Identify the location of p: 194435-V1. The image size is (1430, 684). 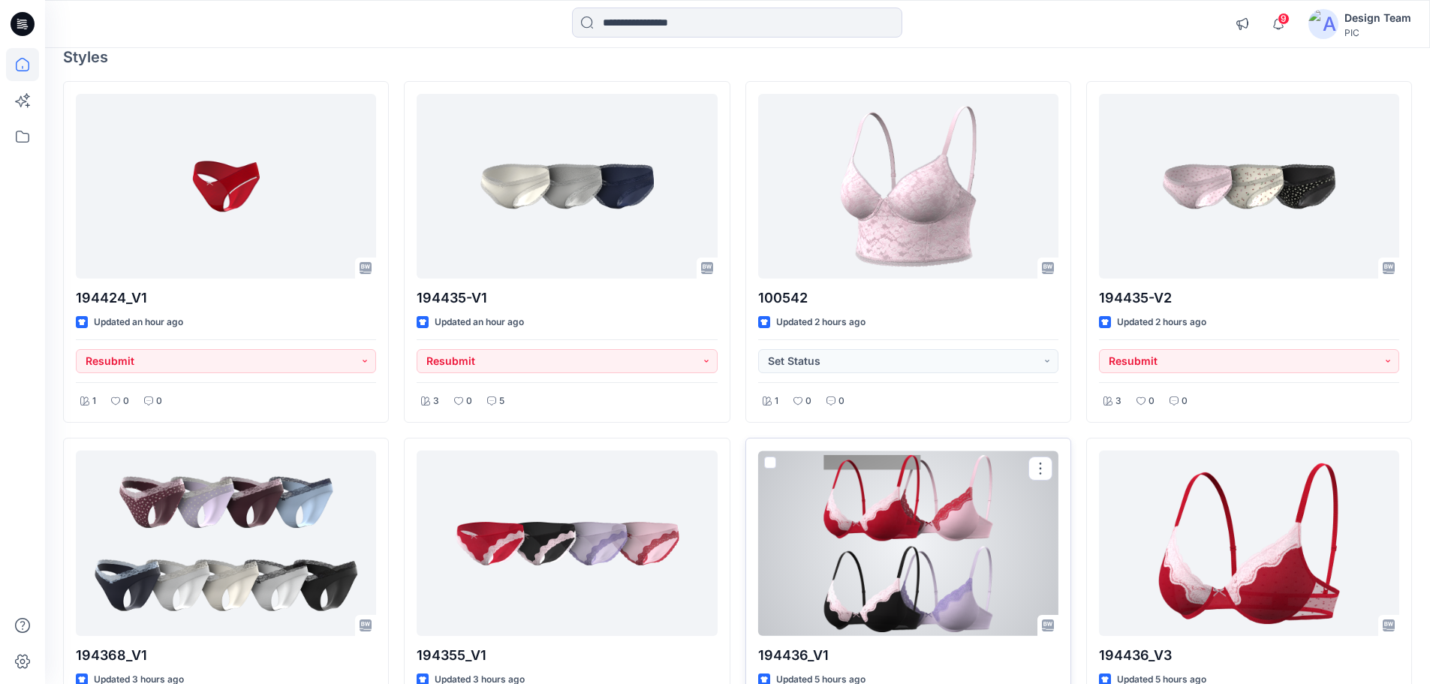
(567, 298).